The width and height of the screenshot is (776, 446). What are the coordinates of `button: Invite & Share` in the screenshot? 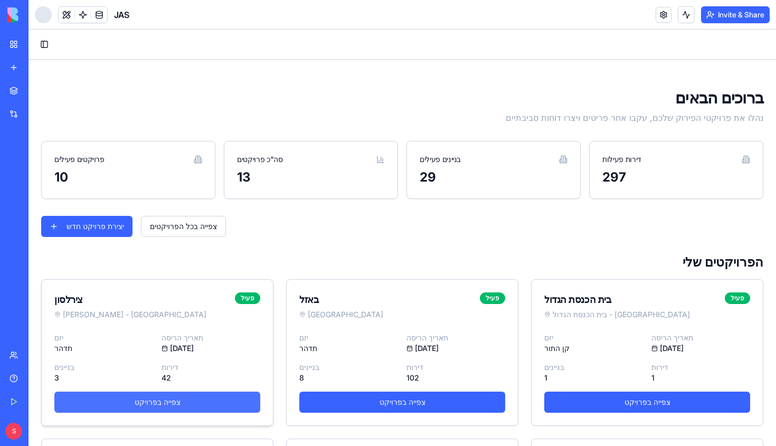 It's located at (735, 15).